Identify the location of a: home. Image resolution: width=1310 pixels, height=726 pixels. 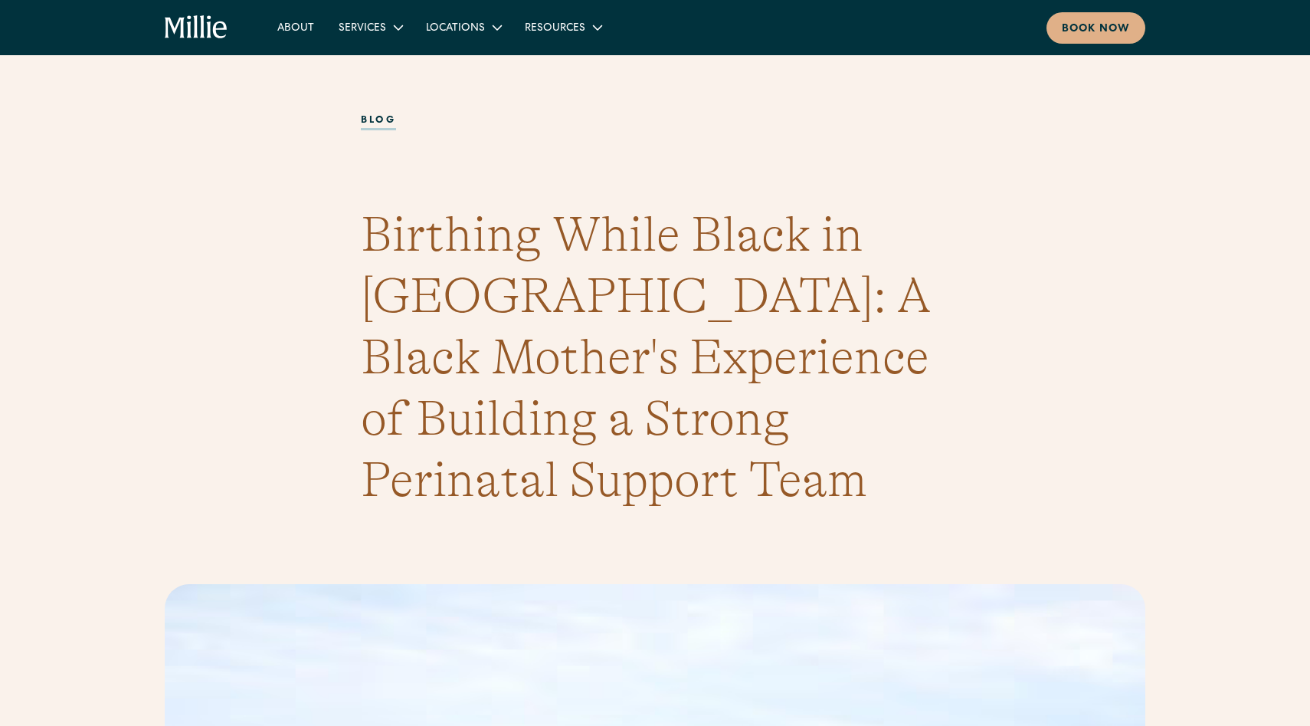
(196, 28).